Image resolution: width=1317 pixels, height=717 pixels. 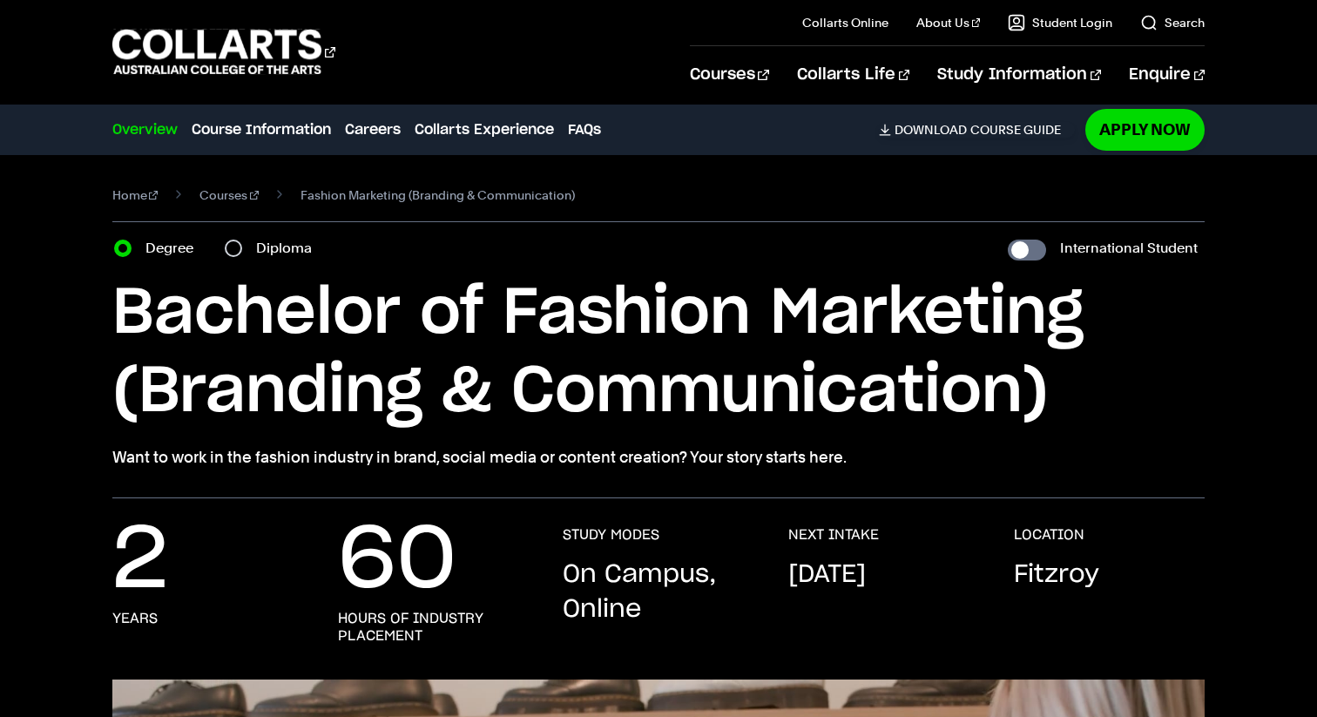 I want to click on label: Diploma, so click(x=289, y=248).